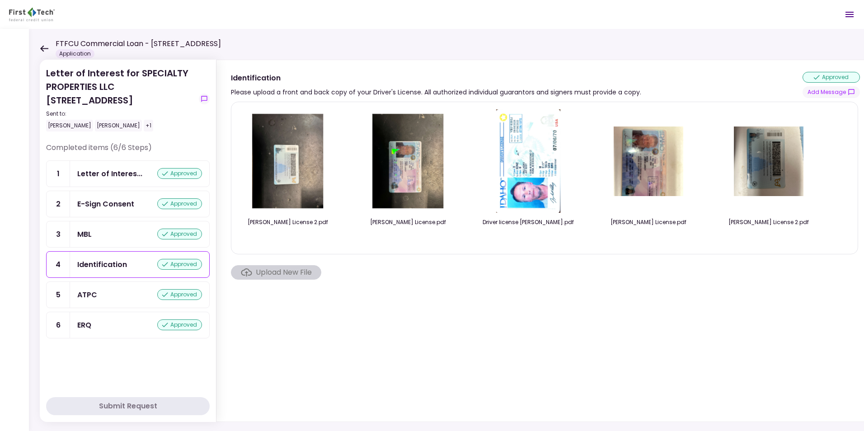 This screenshot has height=431, width=864. Describe the element at coordinates (110, 173) in the screenshot. I see `div: Letter of Interest` at that location.